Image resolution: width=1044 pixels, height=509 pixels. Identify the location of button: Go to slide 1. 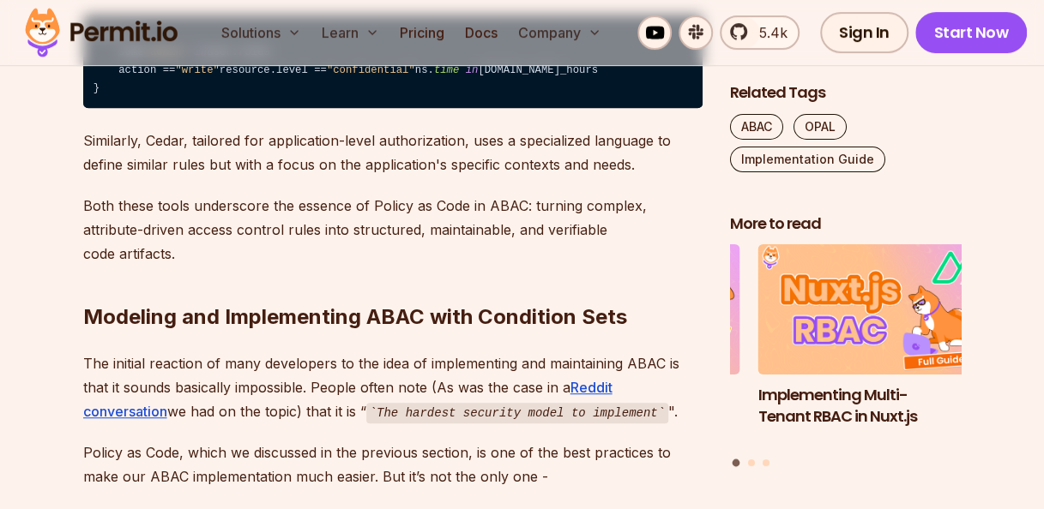
(736, 463).